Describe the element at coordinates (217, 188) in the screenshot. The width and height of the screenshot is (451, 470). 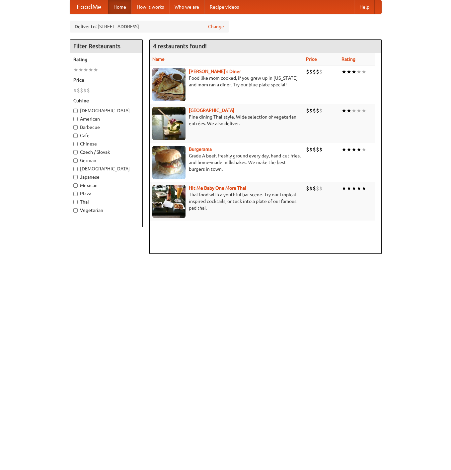
I see `b: Hit Me Baby One More Thai` at that location.